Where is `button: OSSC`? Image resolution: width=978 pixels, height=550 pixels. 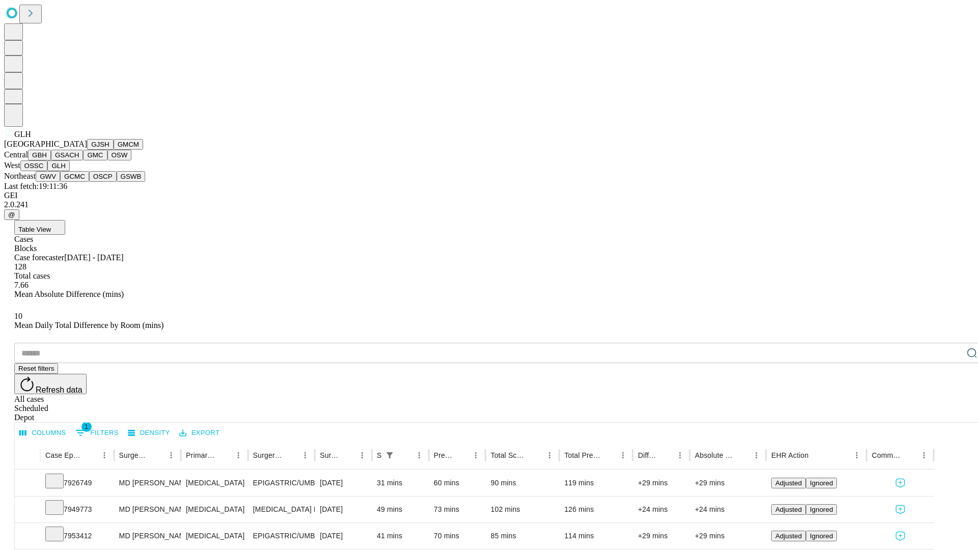 button: OSSC is located at coordinates (34, 165).